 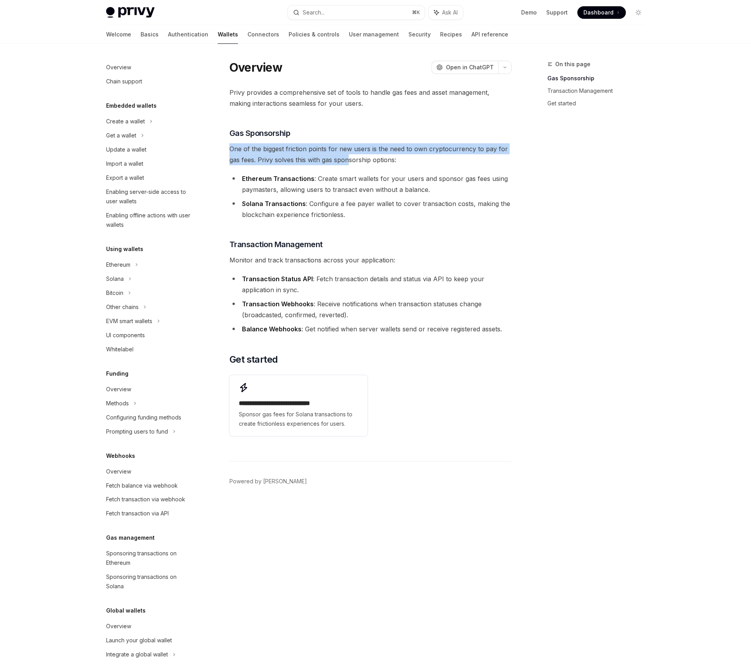 I want to click on div: Enabling server-side access to user wallets, so click(x=151, y=197).